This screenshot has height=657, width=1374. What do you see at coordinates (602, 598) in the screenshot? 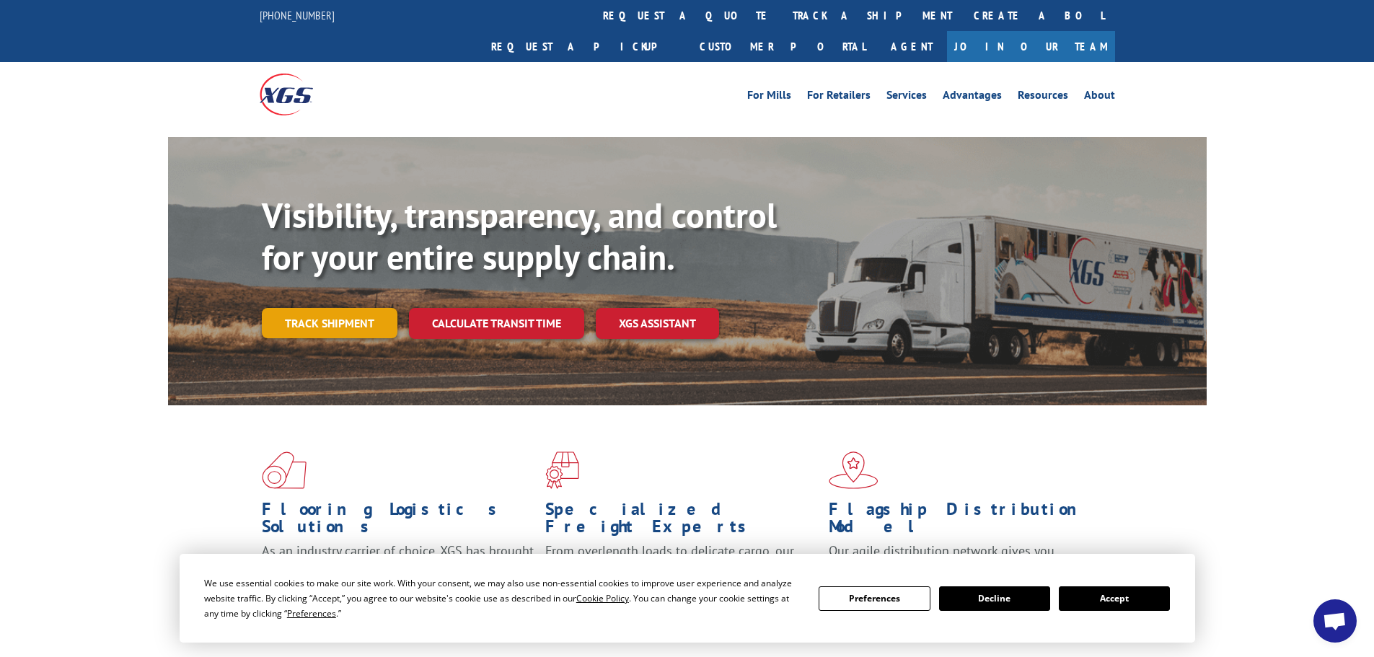
I see `span: Cookie Policy` at bounding box center [602, 598].